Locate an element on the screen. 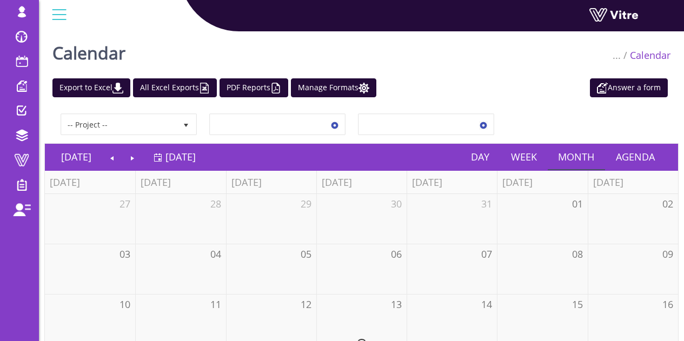 The height and width of the screenshot is (341, 684). a: Answer a form is located at coordinates (629, 88).